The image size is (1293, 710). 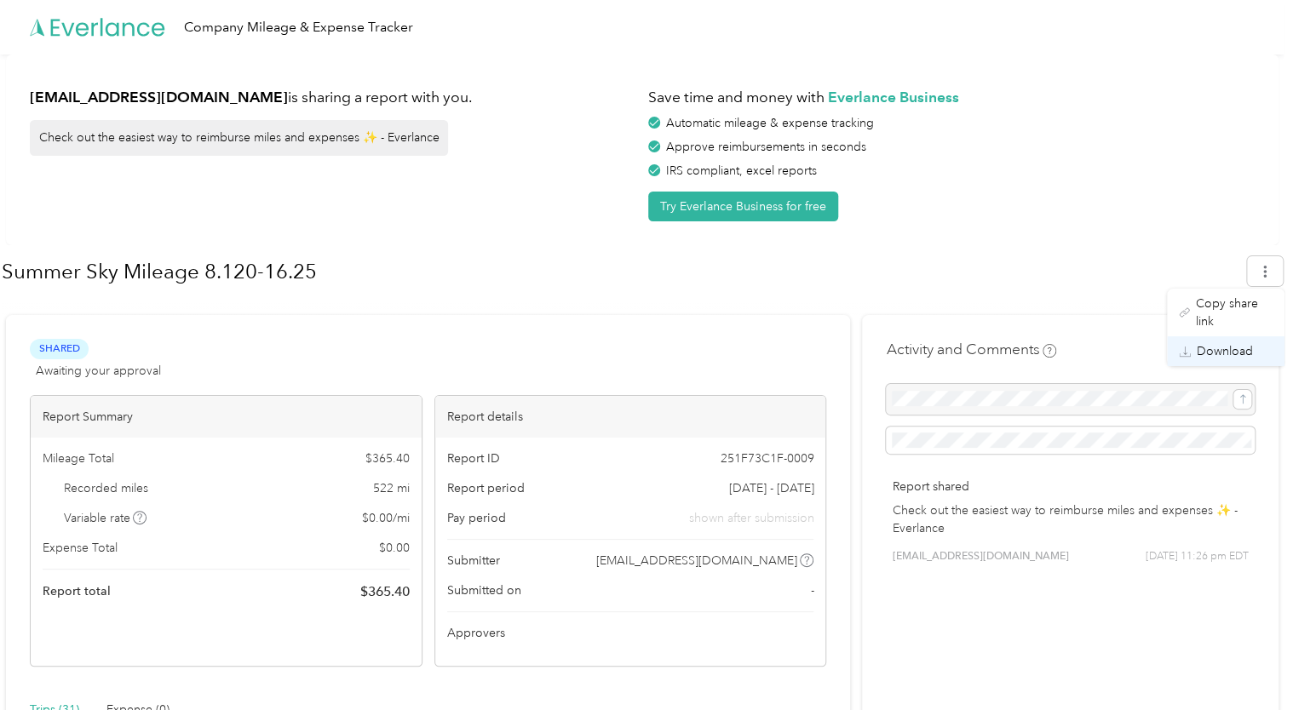 What do you see at coordinates (98, 371) in the screenshot?
I see `span: Awaiting your approval` at bounding box center [98, 371].